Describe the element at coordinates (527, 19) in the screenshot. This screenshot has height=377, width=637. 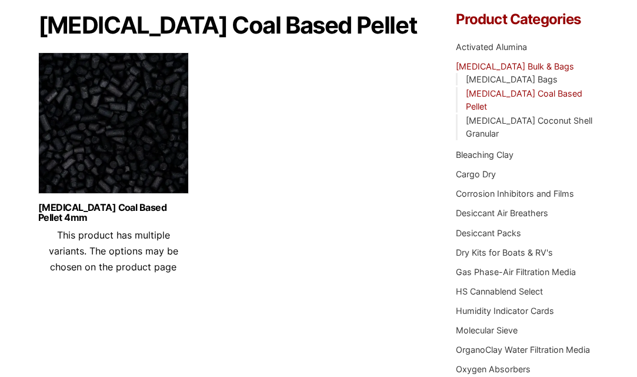
I see `h4: Product Categories` at that location.